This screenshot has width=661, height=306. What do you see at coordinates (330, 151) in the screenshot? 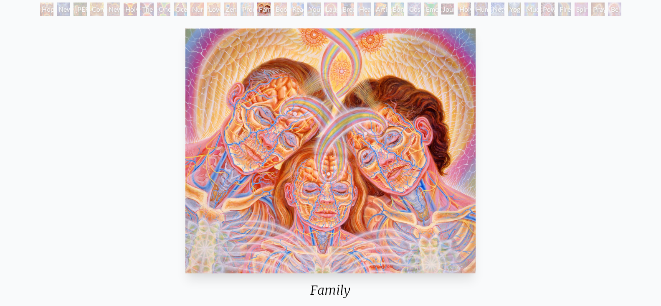
I see `img: Family-1996-Alex-Grey-watermarked.jpg` at bounding box center [330, 151].